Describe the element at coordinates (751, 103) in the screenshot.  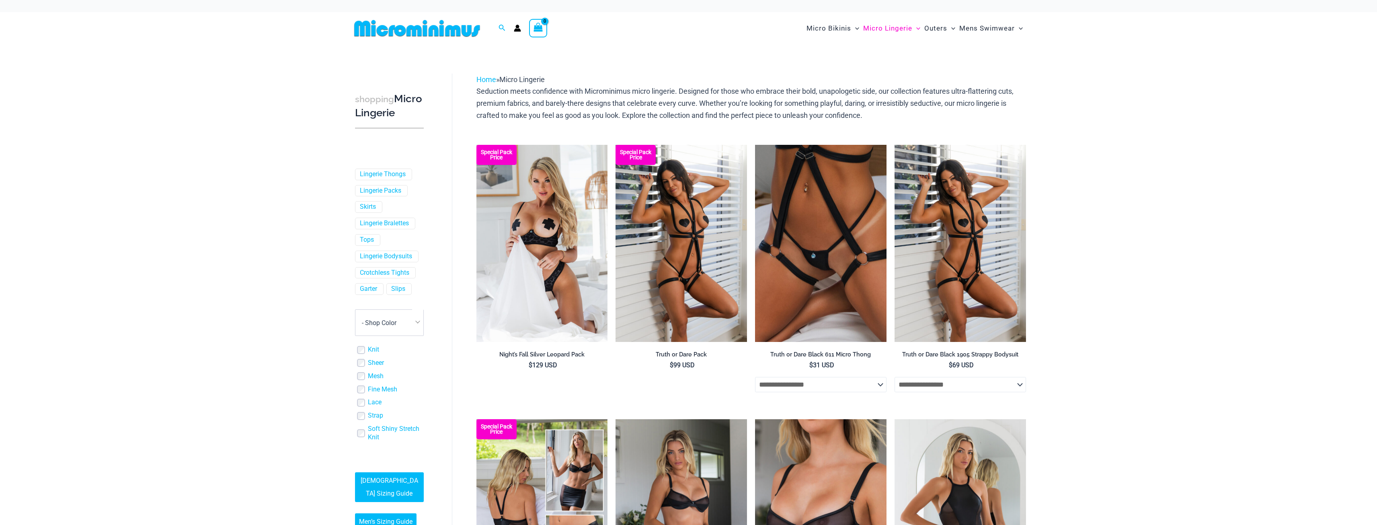
I see `p: Seduction meets confidence with Microminimus micro lingerie. Designed for those who embrace their...` at that location.